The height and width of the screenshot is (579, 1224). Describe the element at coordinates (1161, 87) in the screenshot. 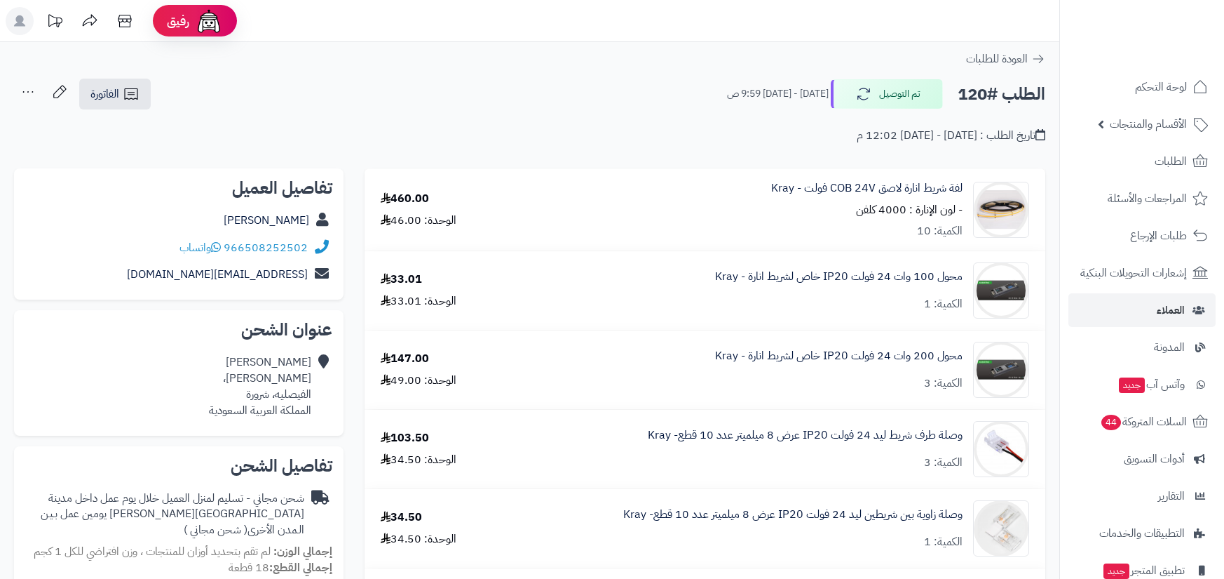

I see `span: لوحة التحكم` at that location.